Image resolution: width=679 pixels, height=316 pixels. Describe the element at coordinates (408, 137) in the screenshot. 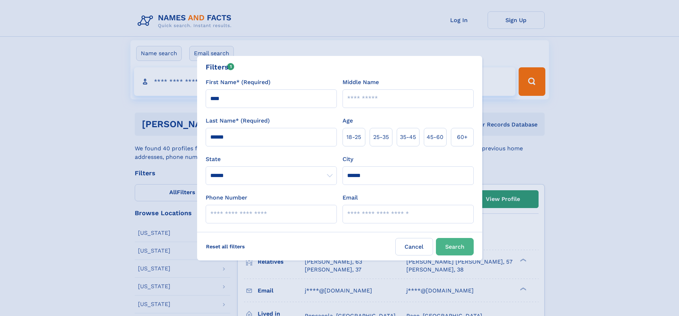

I see `span: 35‑45` at that location.